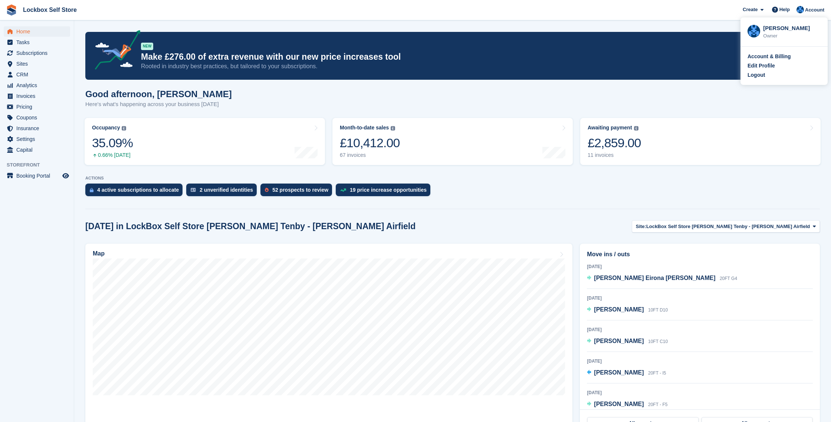 This screenshot has width=831, height=422. What do you see at coordinates (138, 190) in the screenshot?
I see `div: 4 active subscriptions to allocate` at bounding box center [138, 190].